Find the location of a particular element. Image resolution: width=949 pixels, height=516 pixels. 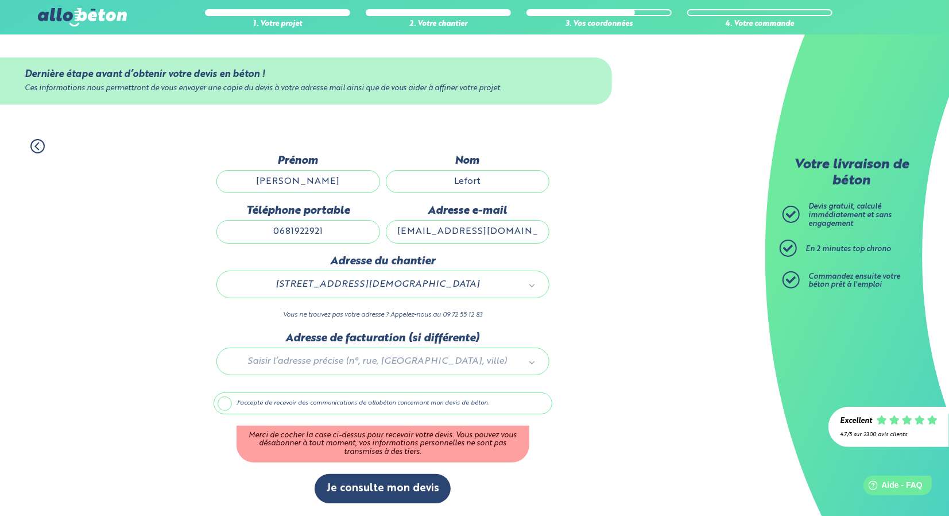

div: Excellent is located at coordinates (856, 421).